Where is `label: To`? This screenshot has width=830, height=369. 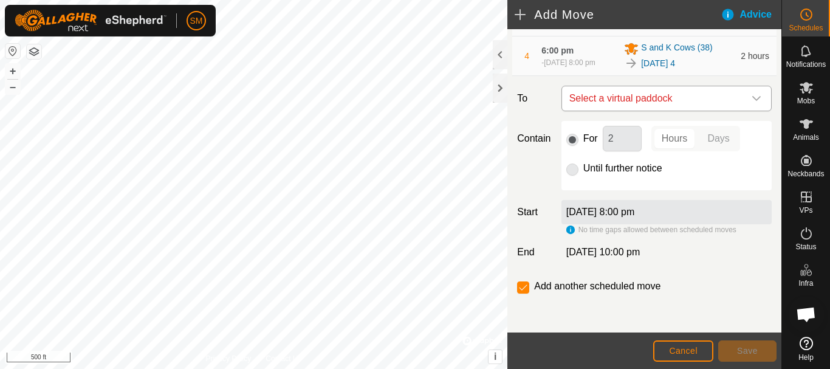 label: To is located at coordinates (534, 98).